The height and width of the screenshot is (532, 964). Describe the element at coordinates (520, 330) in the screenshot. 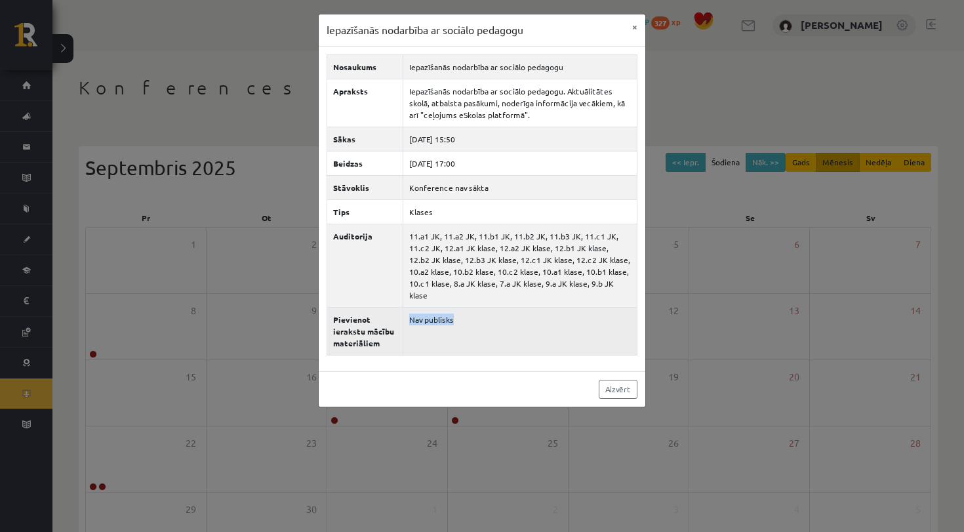

I see `td: Nav publisks` at that location.